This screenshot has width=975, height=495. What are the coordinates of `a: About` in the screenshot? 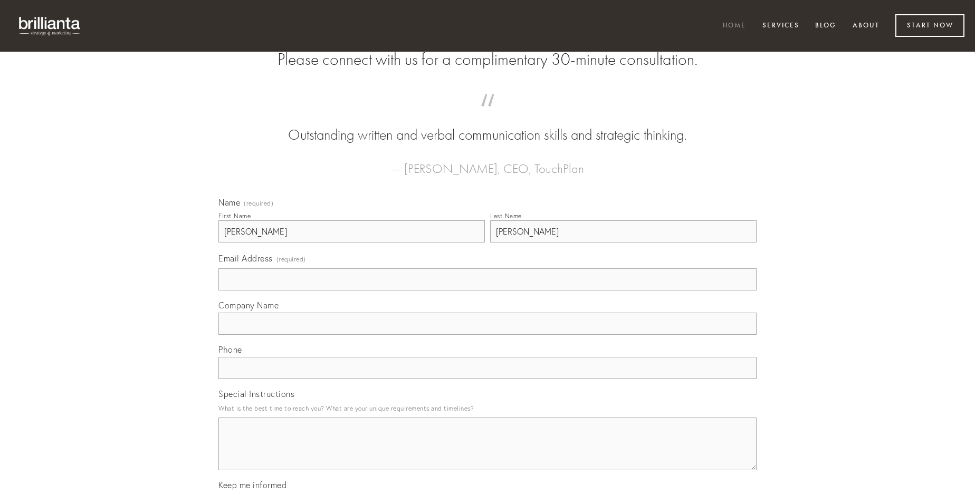 It's located at (866, 26).